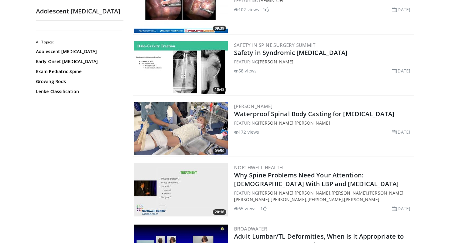  I want to click on h2: All Topics:, so click(79, 42).